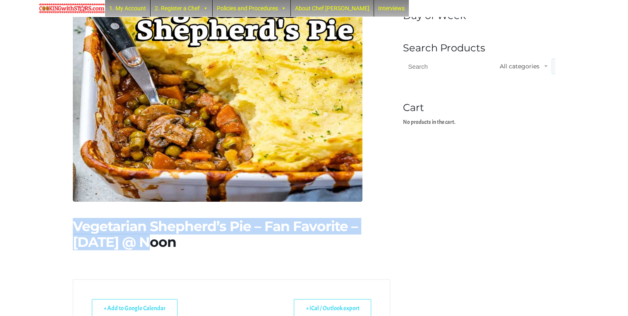 This screenshot has height=316, width=628. Describe the element at coordinates (519, 66) in the screenshot. I see `span: All categories` at that location.